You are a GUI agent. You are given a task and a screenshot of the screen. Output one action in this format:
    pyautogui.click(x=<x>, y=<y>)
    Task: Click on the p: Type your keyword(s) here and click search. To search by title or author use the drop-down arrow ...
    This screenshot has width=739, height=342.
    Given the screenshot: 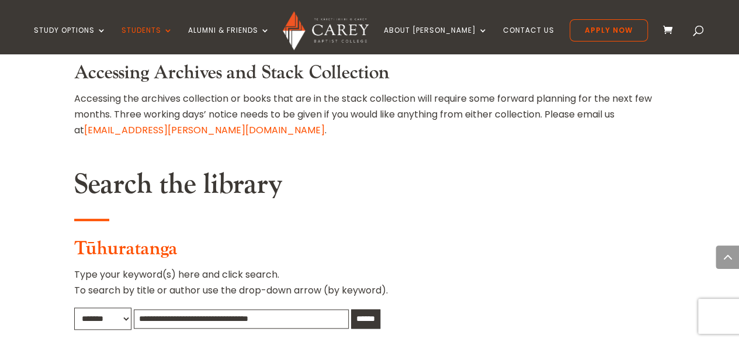 What is the action you would take?
    pyautogui.click(x=370, y=287)
    